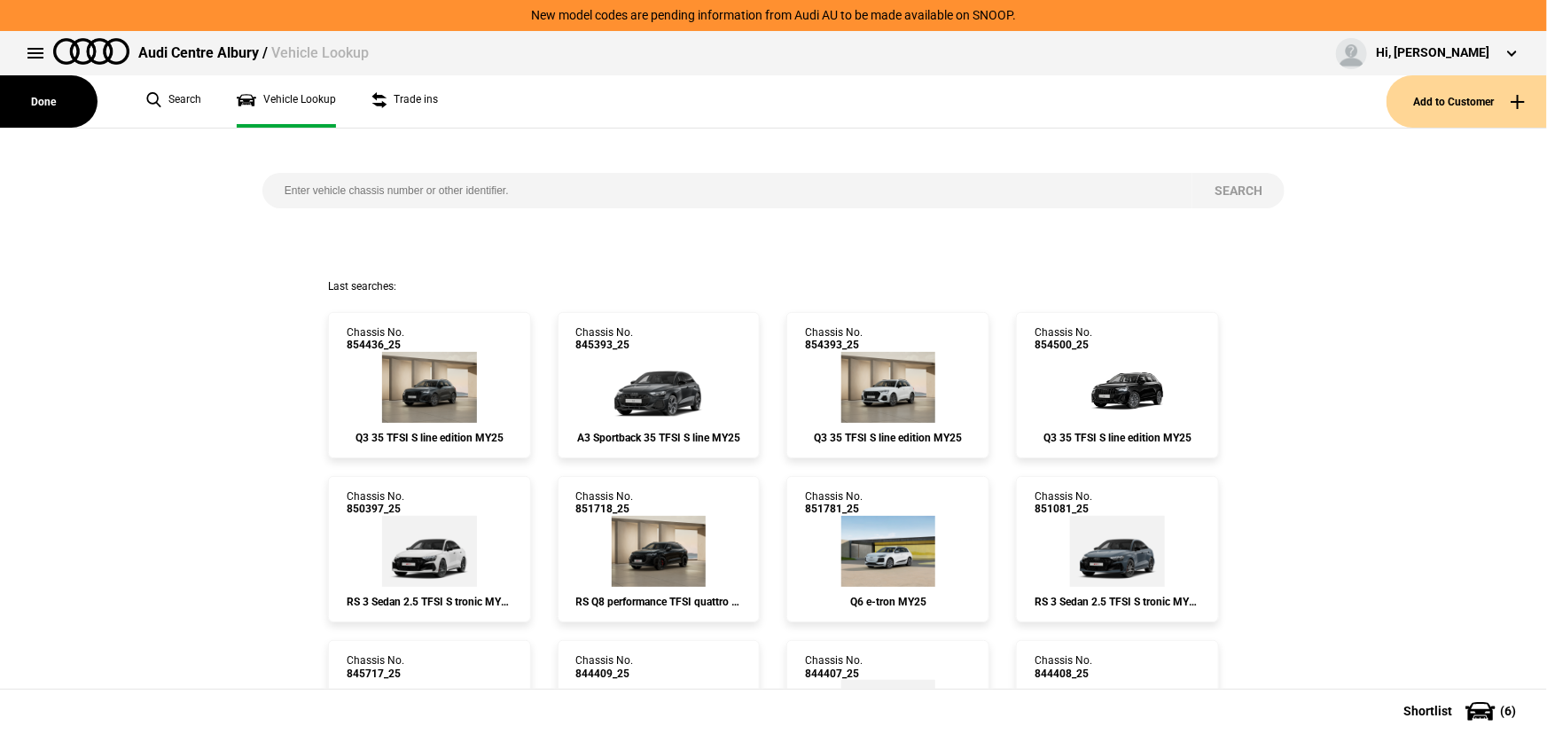  What do you see at coordinates (1118, 387) in the screenshot?
I see `img: Audi_F3BCCX_25LE_FZ_0E0E_3FU_QQ2_3S2_V72_WN8_(Nadin:_3FU_3S2_C62_QQ2_V72_WN8)_ext.png` at bounding box center [1118, 387].